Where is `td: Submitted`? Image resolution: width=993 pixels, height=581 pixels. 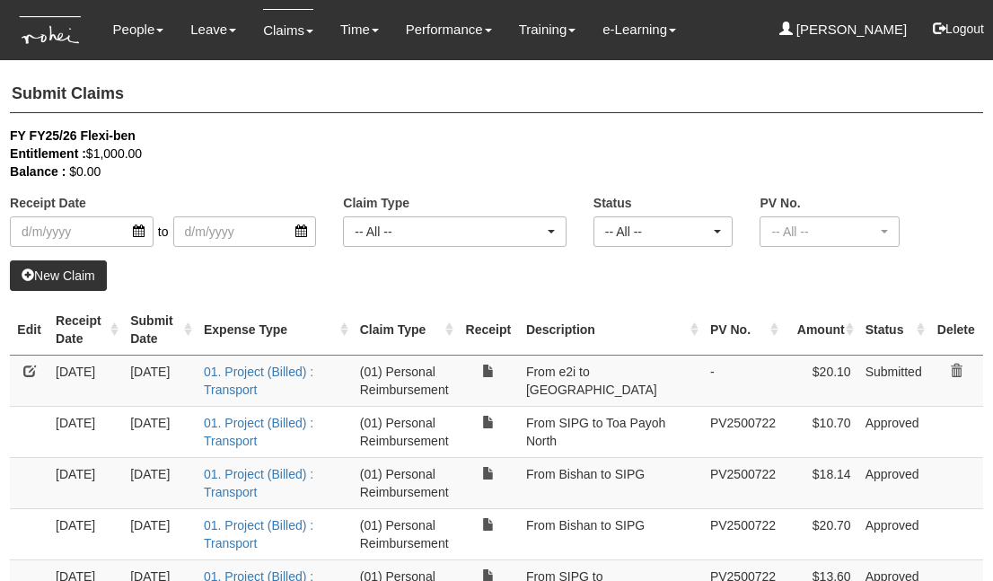 td: Submitted is located at coordinates (894, 380).